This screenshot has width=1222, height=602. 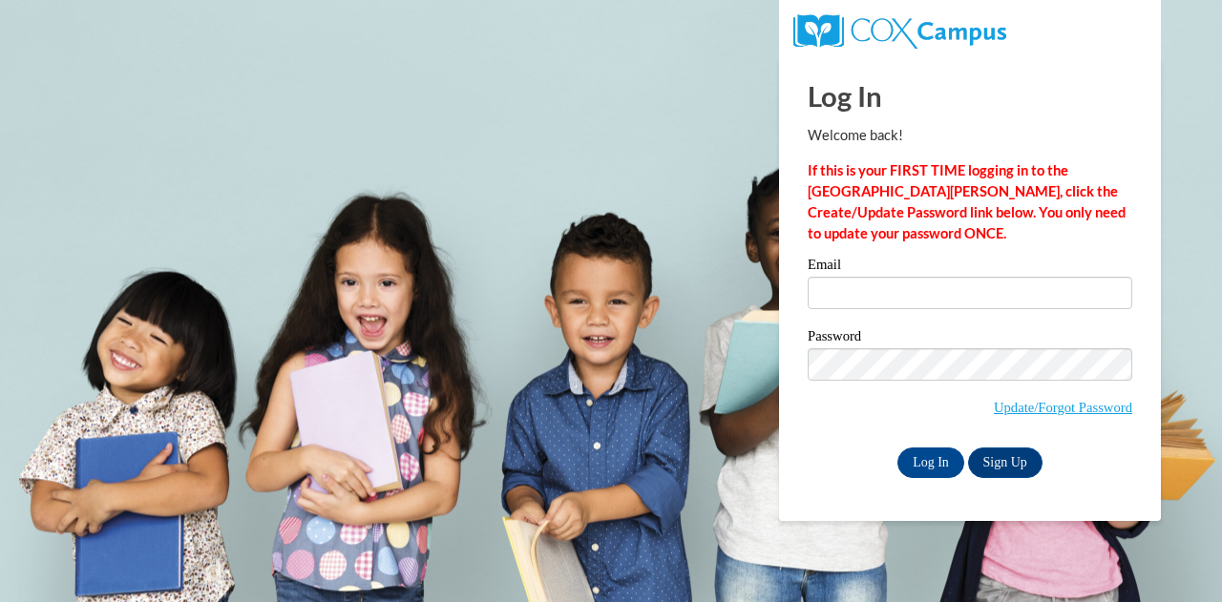 What do you see at coordinates (899, 31) in the screenshot?
I see `img: COX Campus` at bounding box center [899, 31].